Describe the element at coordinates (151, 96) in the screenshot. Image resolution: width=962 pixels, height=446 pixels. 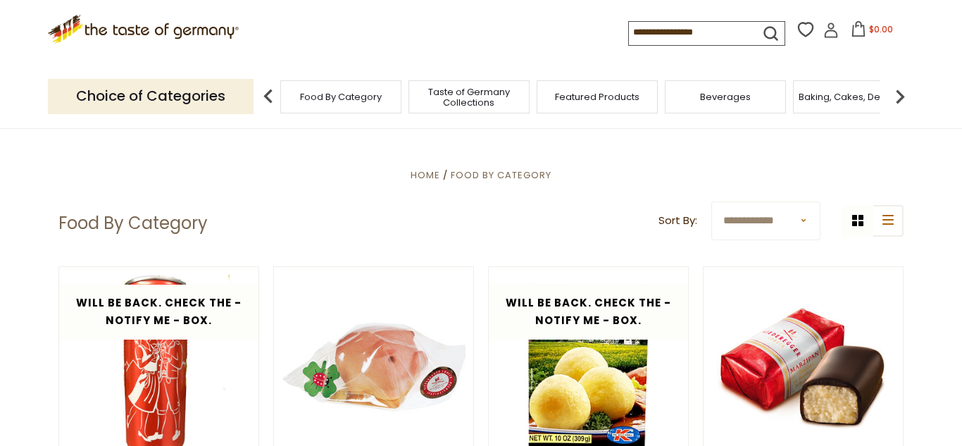
I see `p: Choice of Categories` at that location.